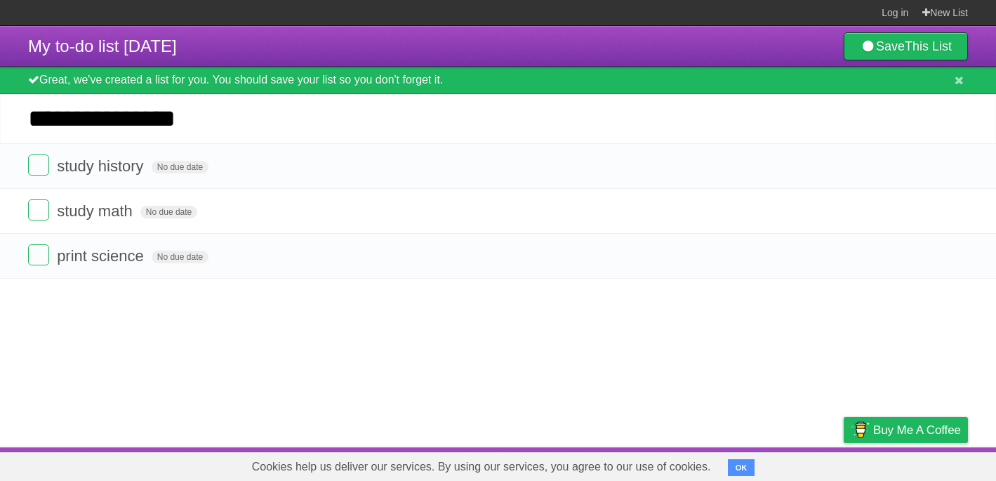 The width and height of the screenshot is (996, 481). Describe the element at coordinates (102, 166) in the screenshot. I see `span: study history` at that location.